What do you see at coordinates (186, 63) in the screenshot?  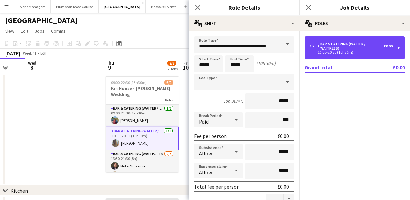 I see `span: Fri` at bounding box center [186, 63].